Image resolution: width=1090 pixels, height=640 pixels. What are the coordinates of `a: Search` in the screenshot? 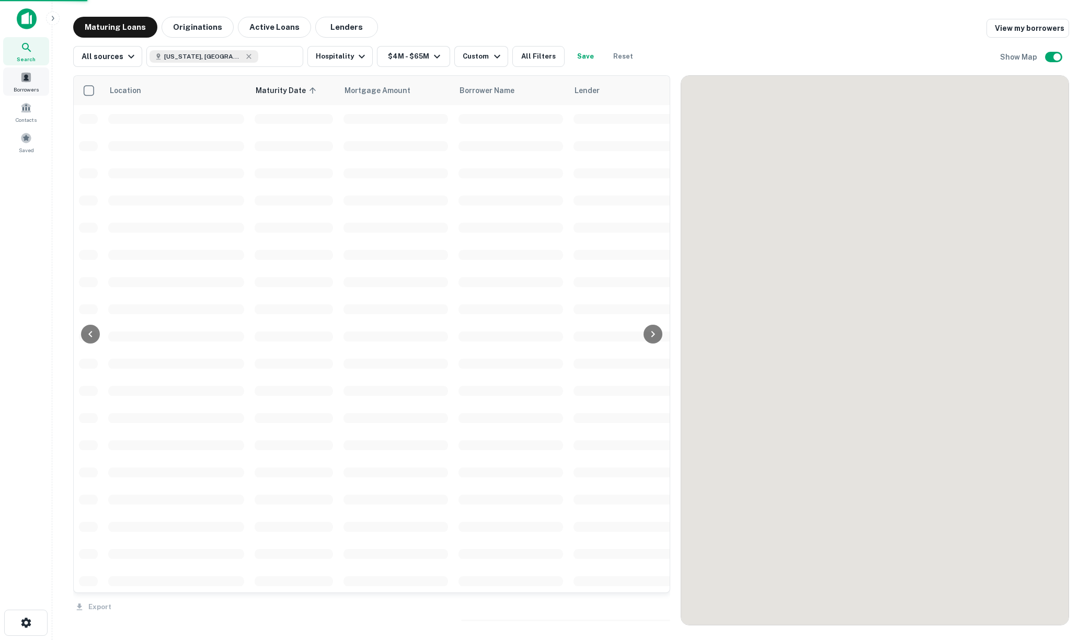 It's located at (26, 51).